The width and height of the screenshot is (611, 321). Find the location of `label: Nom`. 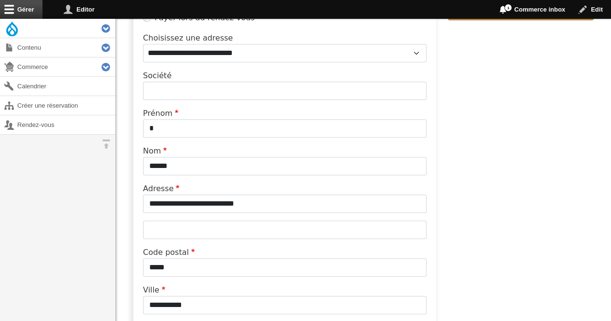

label: Nom is located at coordinates (156, 151).